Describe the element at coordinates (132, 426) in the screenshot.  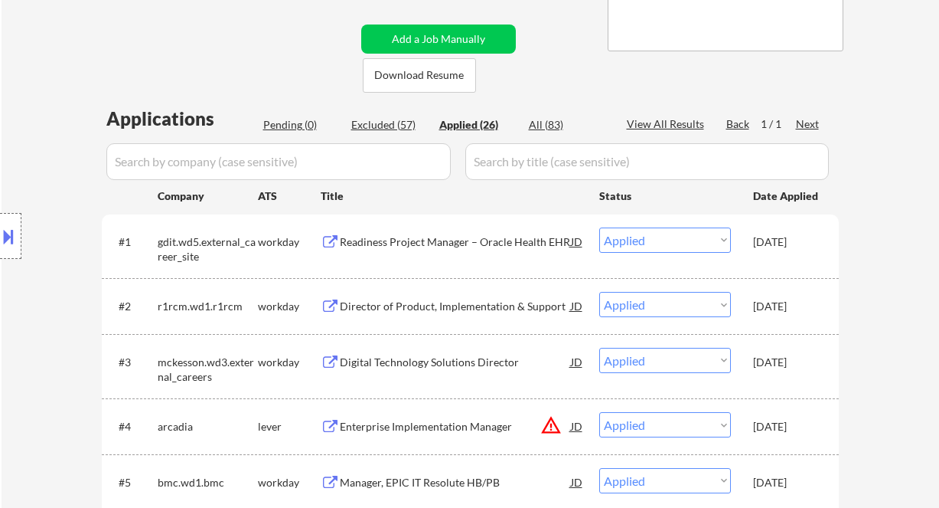
I see `div: #4` at that location.